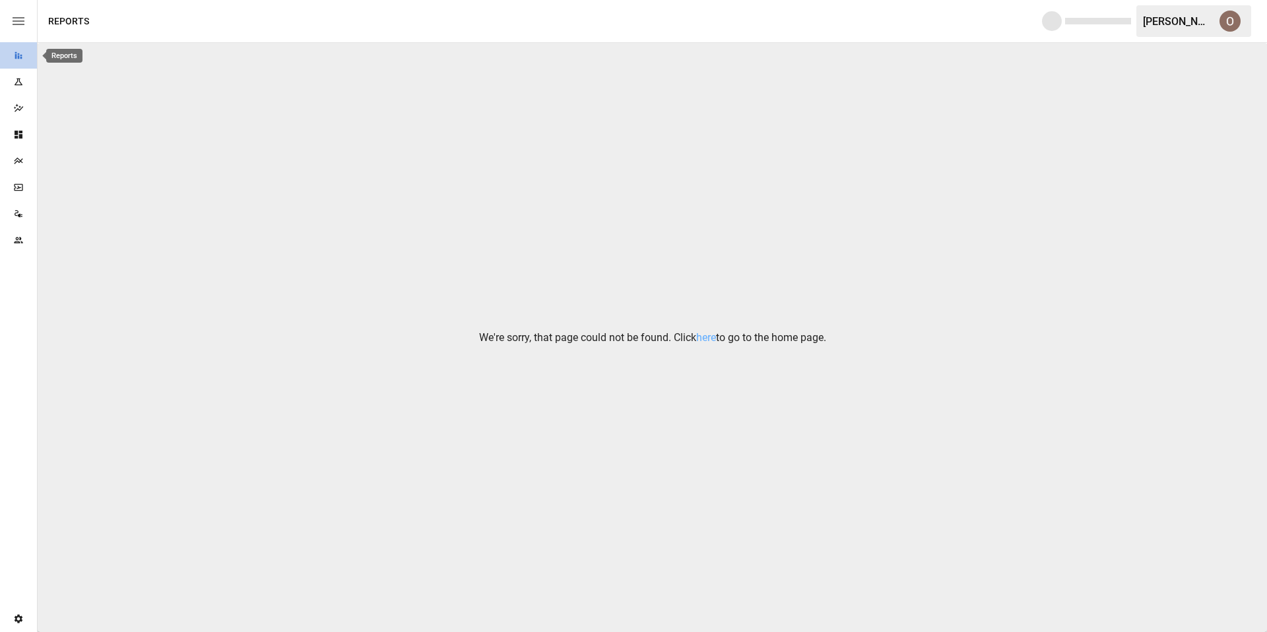 The height and width of the screenshot is (632, 1267). What do you see at coordinates (1230, 21) in the screenshot?
I see `div: Oleksii Flok` at bounding box center [1230, 21].